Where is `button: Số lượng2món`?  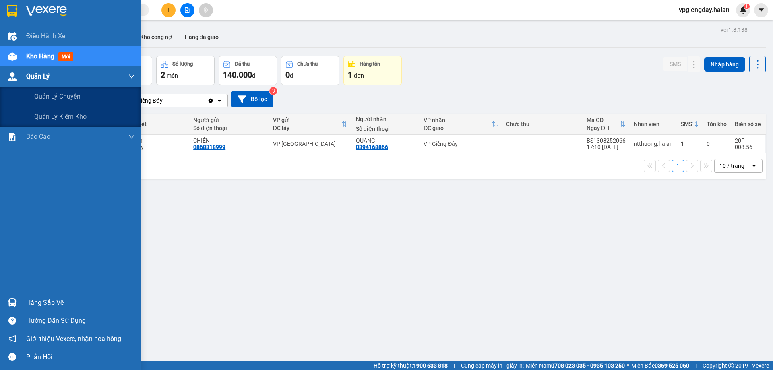
button: Số lượng2món is located at coordinates (185, 70).